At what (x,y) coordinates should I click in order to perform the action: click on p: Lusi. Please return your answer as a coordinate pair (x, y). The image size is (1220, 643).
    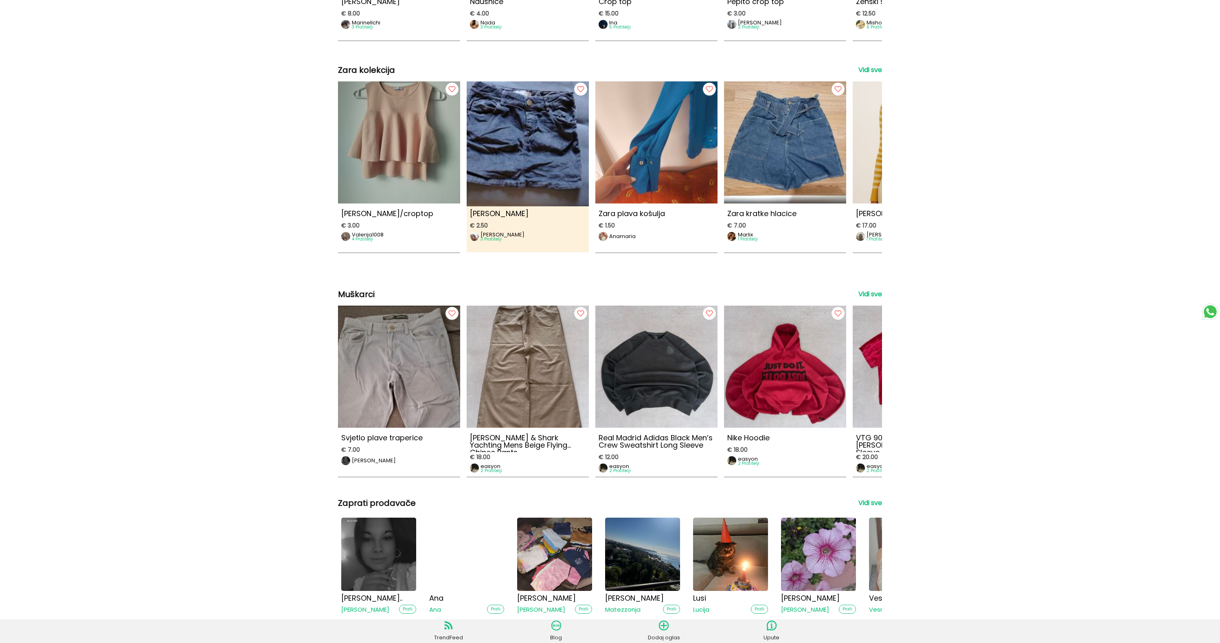
    Looking at the image, I should click on (731, 599).